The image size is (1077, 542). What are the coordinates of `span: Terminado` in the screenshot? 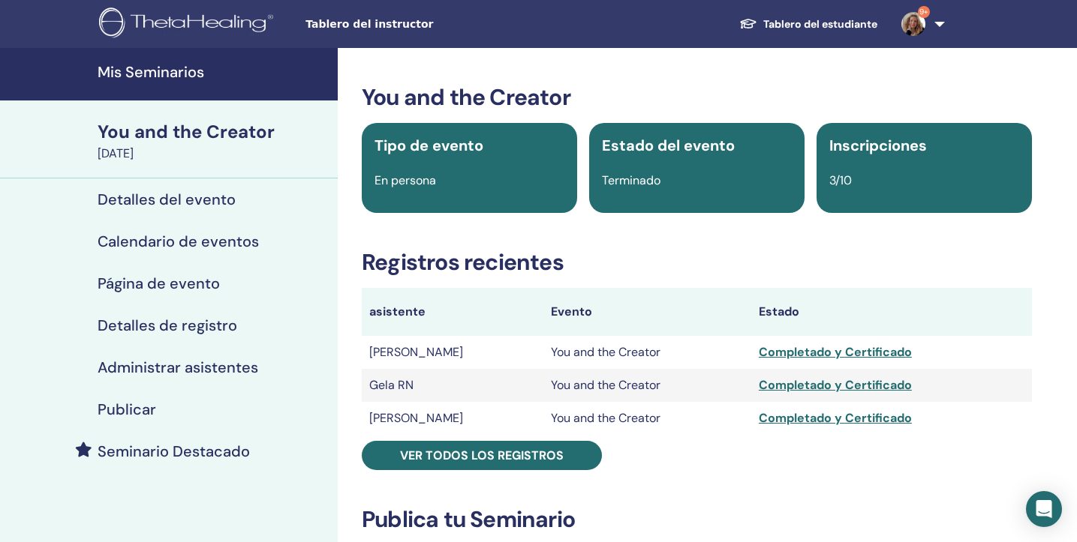 It's located at (631, 180).